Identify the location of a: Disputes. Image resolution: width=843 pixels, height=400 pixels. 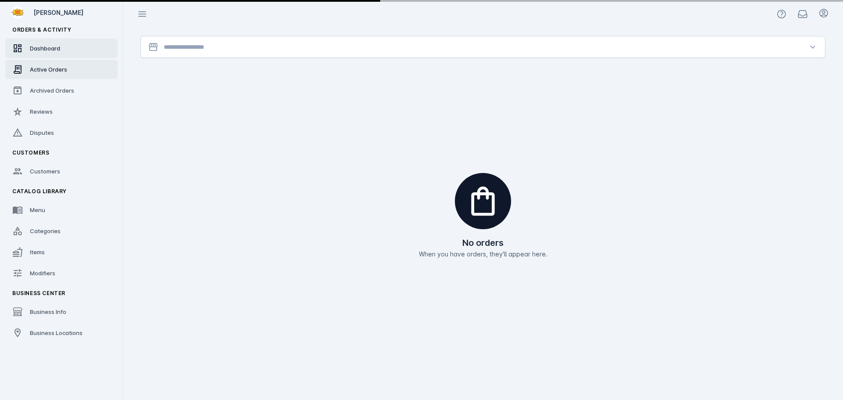
(61, 133).